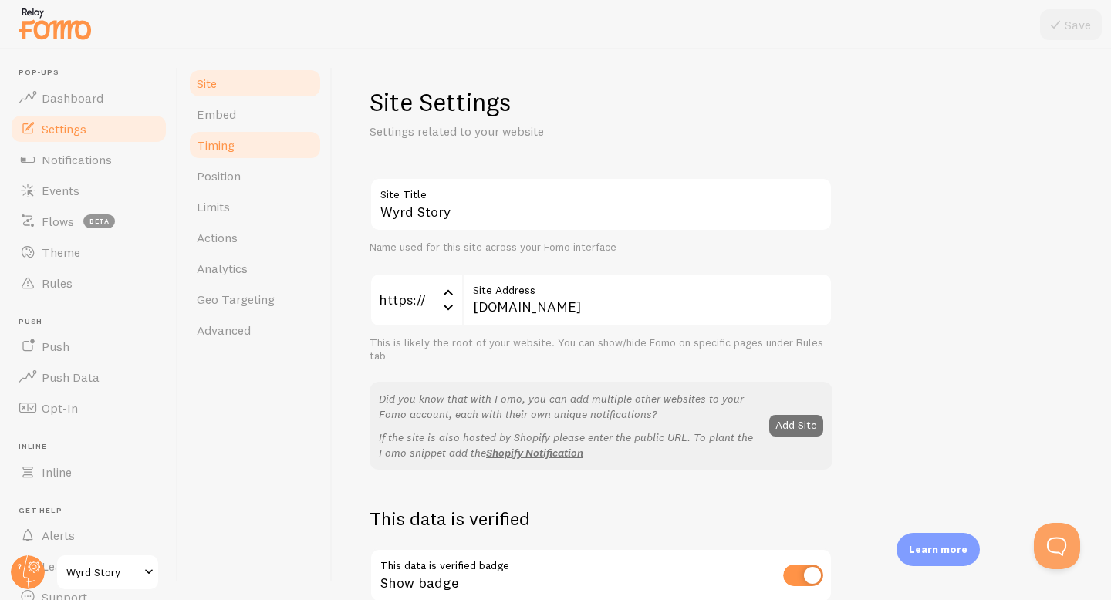  I want to click on span: Position, so click(218, 176).